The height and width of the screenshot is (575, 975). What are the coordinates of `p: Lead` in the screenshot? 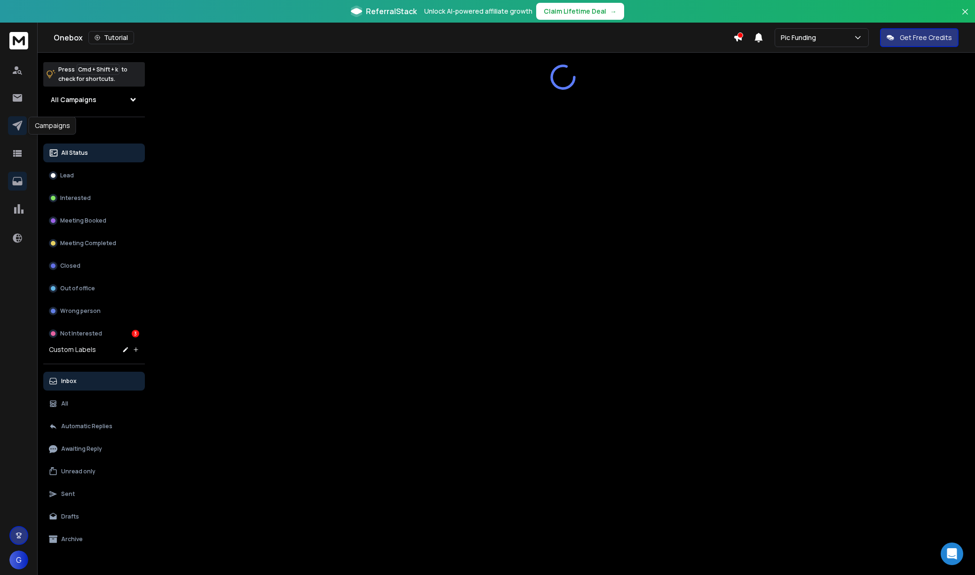 It's located at (67, 176).